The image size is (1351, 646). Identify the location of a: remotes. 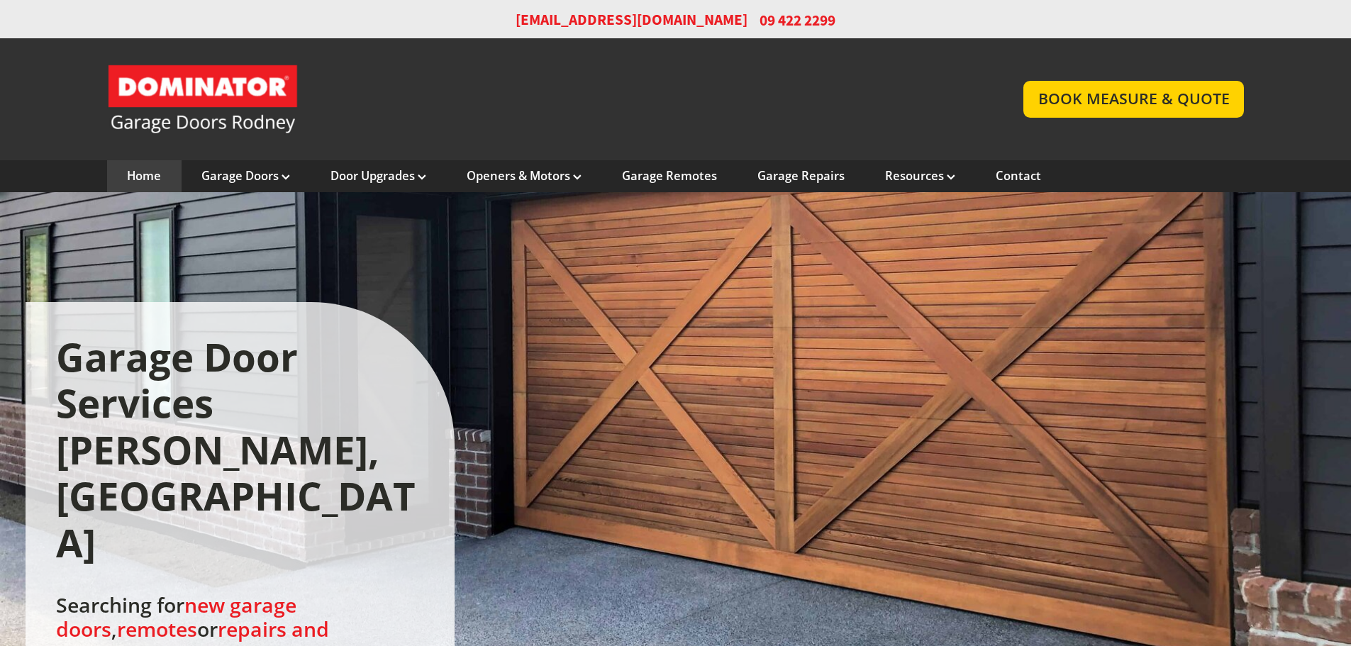
(157, 629).